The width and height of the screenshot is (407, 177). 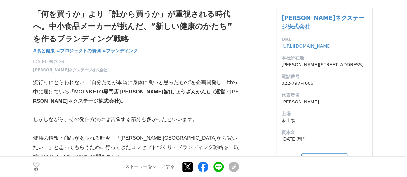 I want to click on button: フォロー, so click(x=324, y=159).